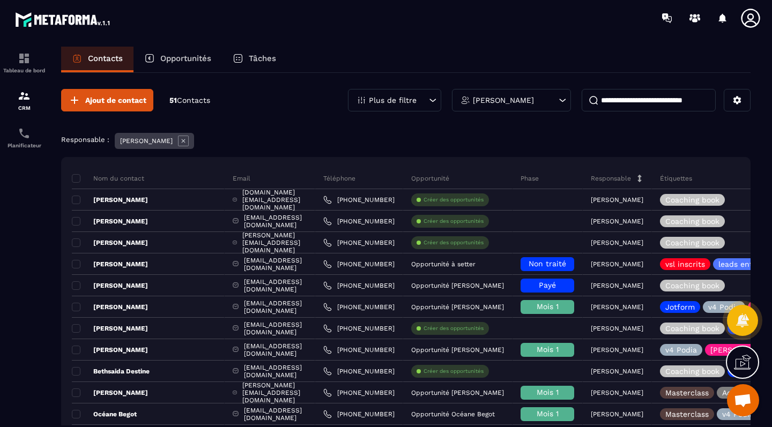  I want to click on a: formationformationTableau de bord, so click(24, 63).